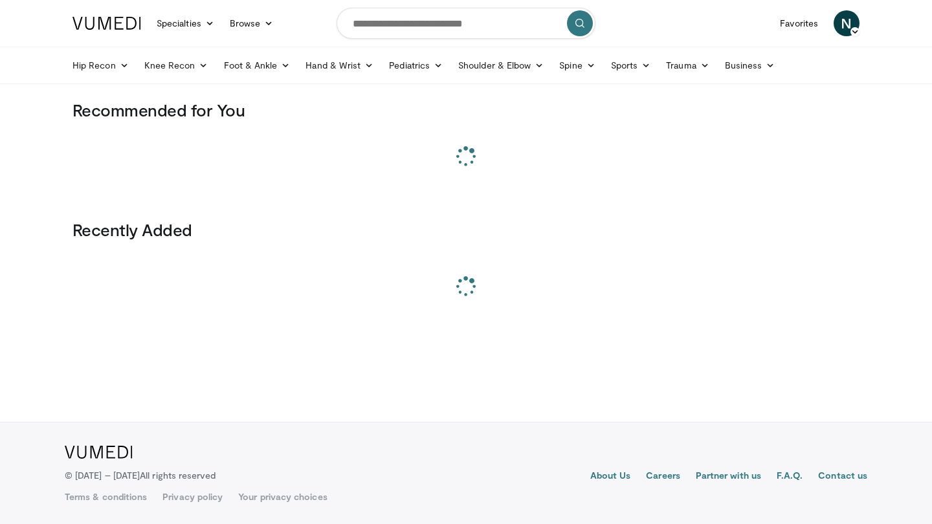 The height and width of the screenshot is (524, 932). Describe the element at coordinates (339, 65) in the screenshot. I see `a: Hand & Wrist` at that location.